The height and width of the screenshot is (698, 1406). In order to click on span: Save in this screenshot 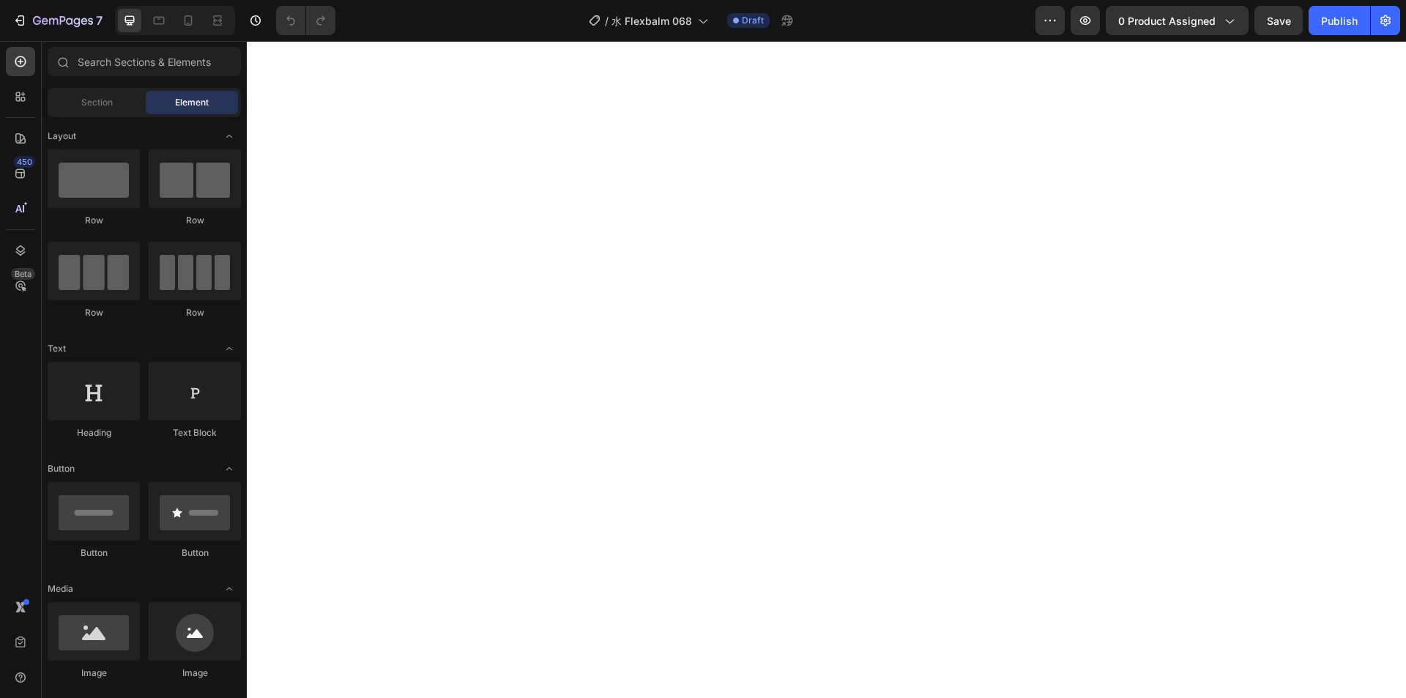, I will do `click(1279, 21)`.